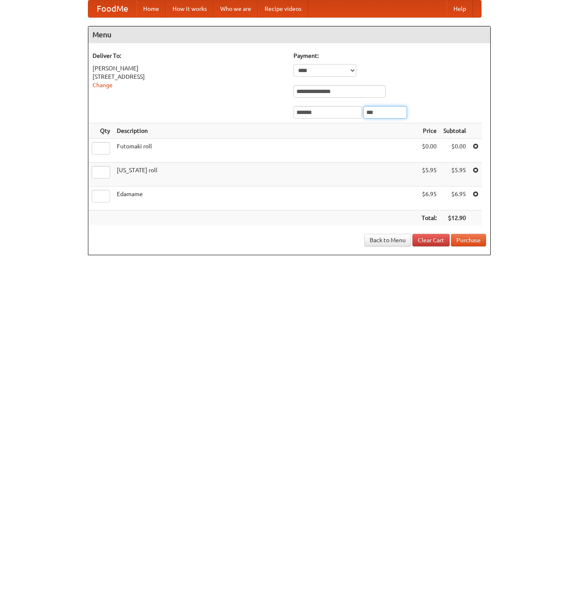 Image resolution: width=569 pixels, height=593 pixels. I want to click on a: Recipe videos, so click(283, 9).